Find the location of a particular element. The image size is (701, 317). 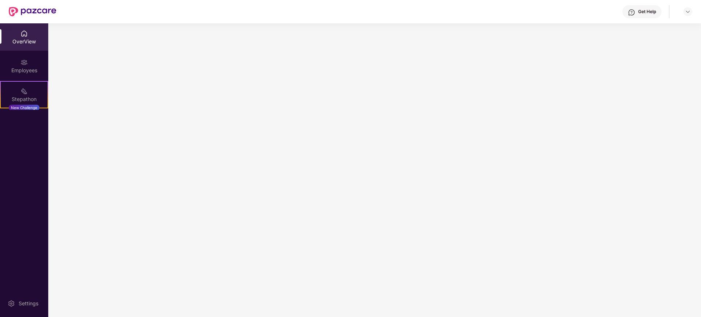

div: Settings is located at coordinates (28, 304).